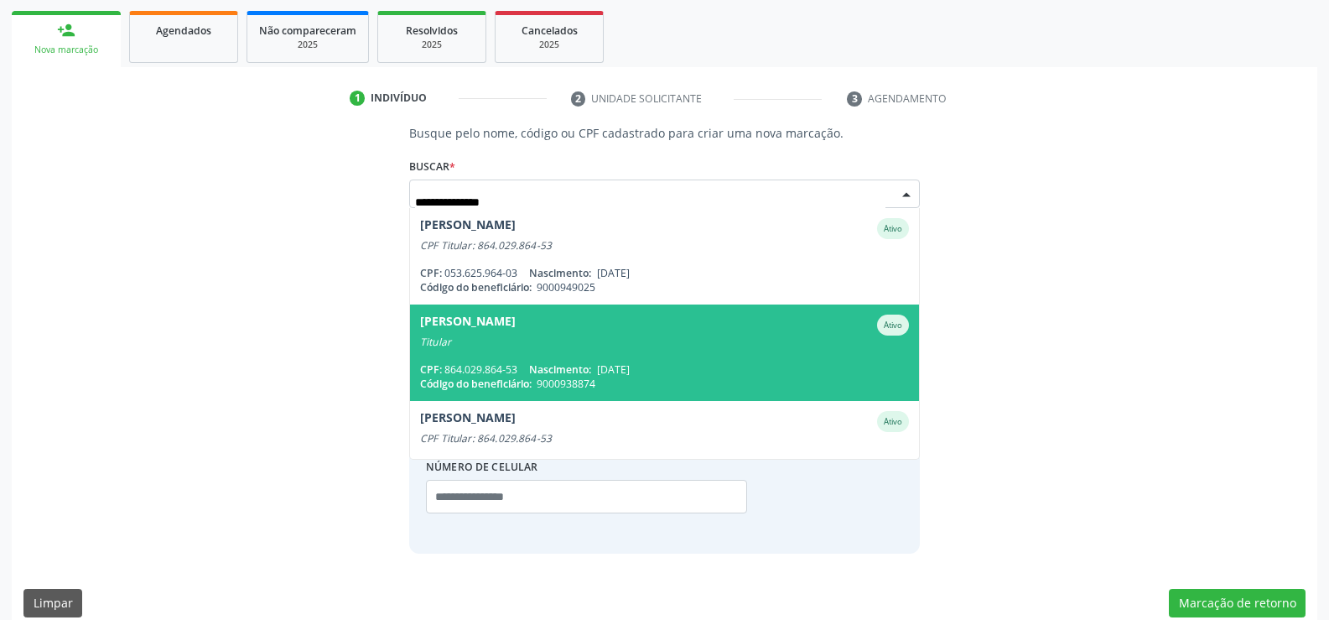 The image size is (1329, 620). Describe the element at coordinates (398, 98) in the screenshot. I see `div: Indivíduo` at that location.